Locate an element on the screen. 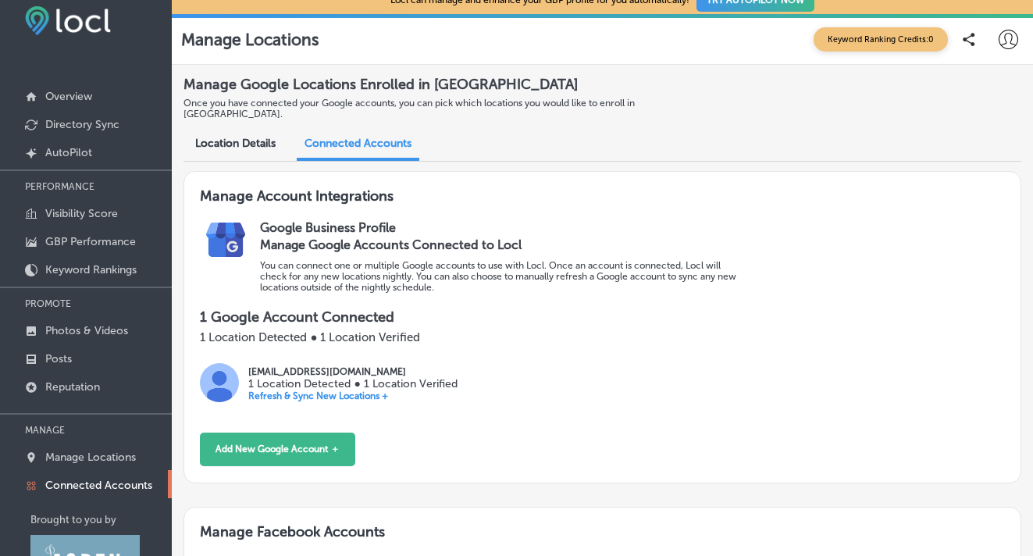 This screenshot has height=556, width=1033. p: Photos & Videos is located at coordinates (87, 330).